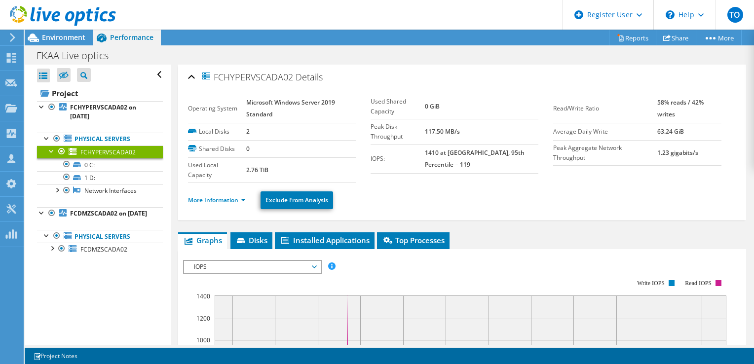  Describe the element at coordinates (680, 108) in the screenshot. I see `b: 58% reads / 42% writes` at that location.